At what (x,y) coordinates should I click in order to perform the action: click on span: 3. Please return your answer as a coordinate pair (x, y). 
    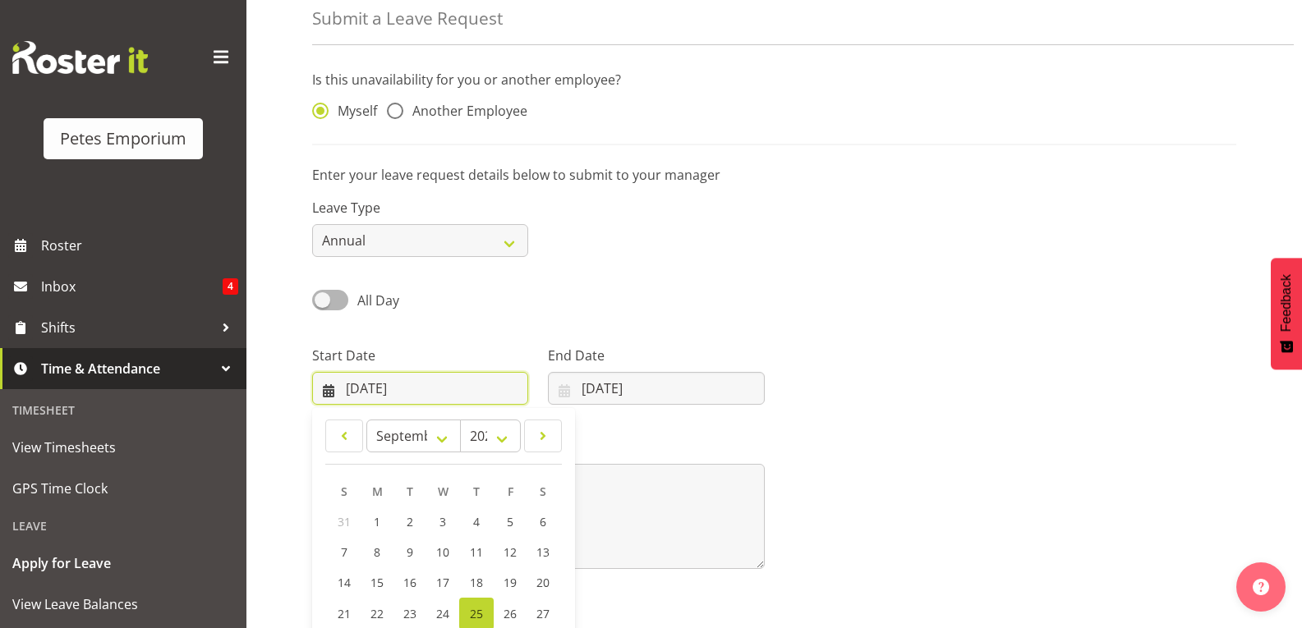
    Looking at the image, I should click on (443, 522).